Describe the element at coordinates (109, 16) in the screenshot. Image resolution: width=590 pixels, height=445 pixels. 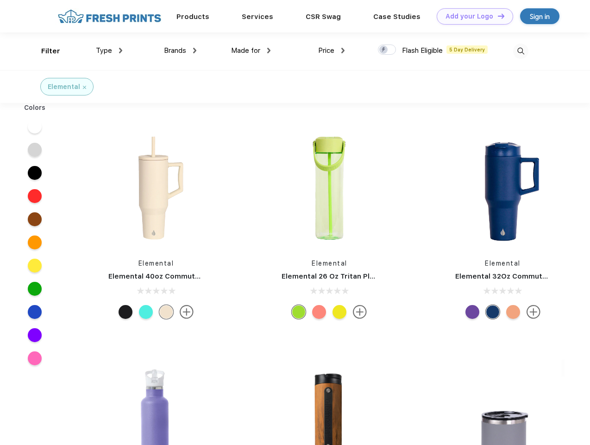
I see `img: fo%20logo%202.webp` at that location.